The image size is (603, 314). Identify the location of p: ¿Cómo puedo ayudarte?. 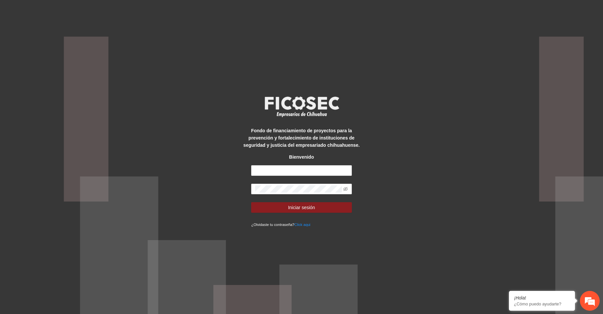
(542, 304).